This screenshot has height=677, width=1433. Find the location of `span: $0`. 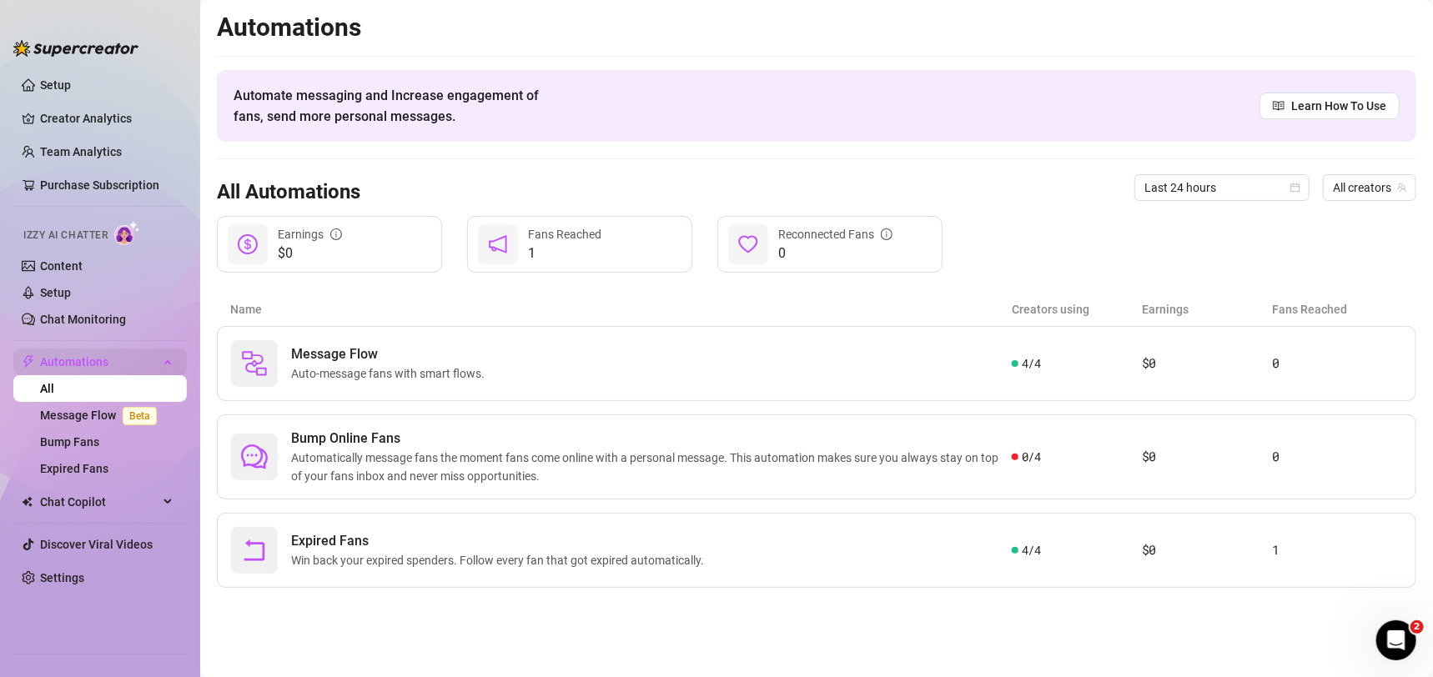

span: $0 is located at coordinates (309, 254).